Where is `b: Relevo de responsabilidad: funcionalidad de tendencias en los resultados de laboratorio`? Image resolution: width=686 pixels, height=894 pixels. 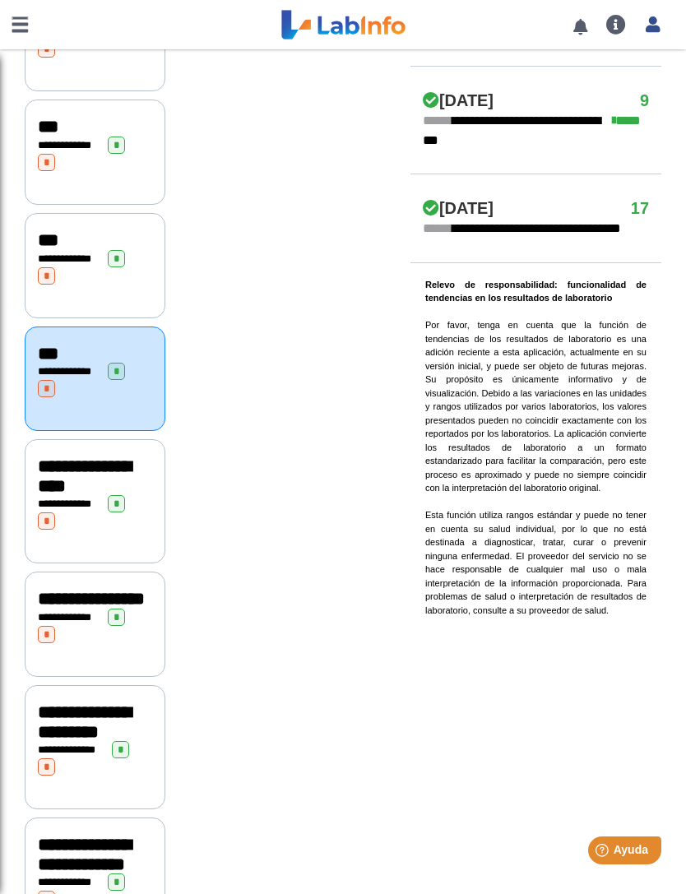
b: Relevo de responsabilidad: funcionalidad de tendencias en los resultados de laboratorio is located at coordinates (535, 291).